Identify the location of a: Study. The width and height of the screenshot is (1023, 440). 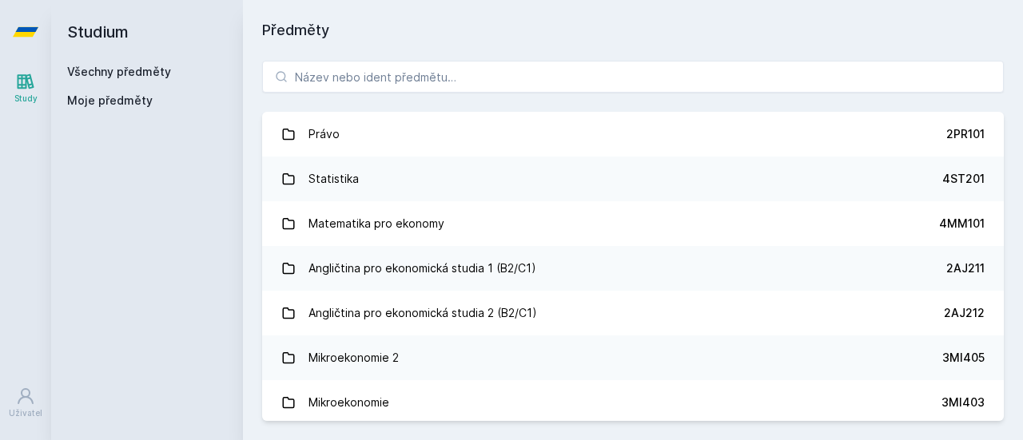
(26, 88).